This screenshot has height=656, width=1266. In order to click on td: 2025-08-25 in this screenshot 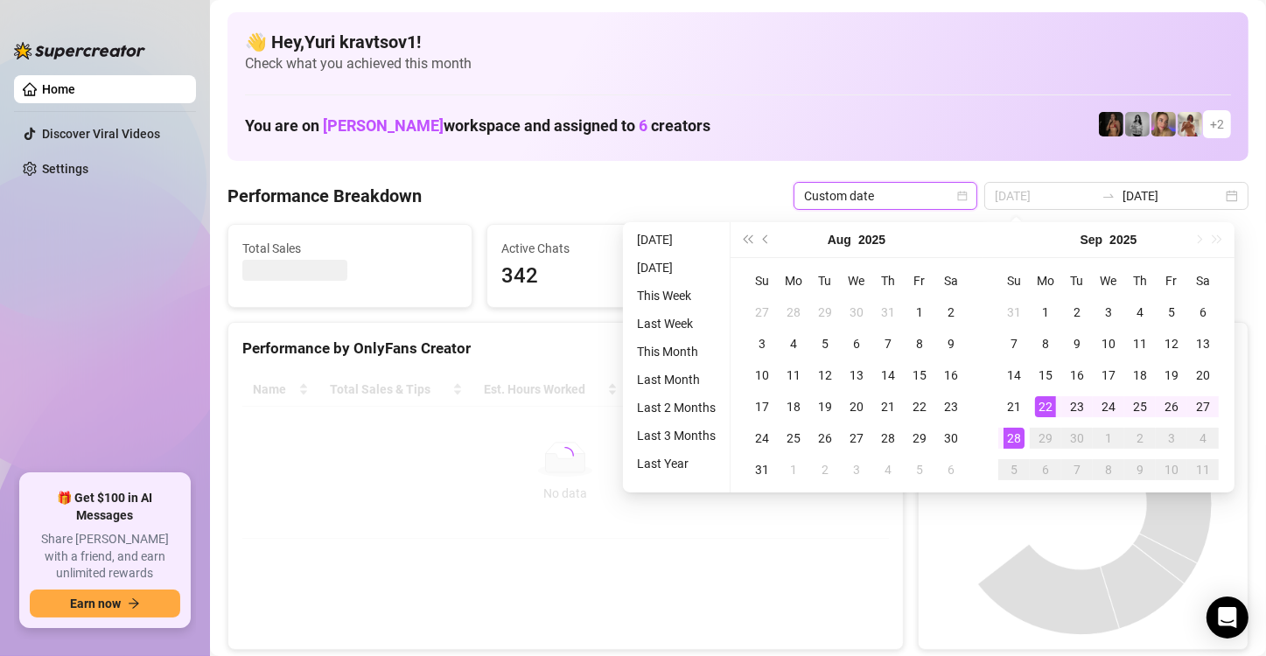, I will do `click(794, 438)`.